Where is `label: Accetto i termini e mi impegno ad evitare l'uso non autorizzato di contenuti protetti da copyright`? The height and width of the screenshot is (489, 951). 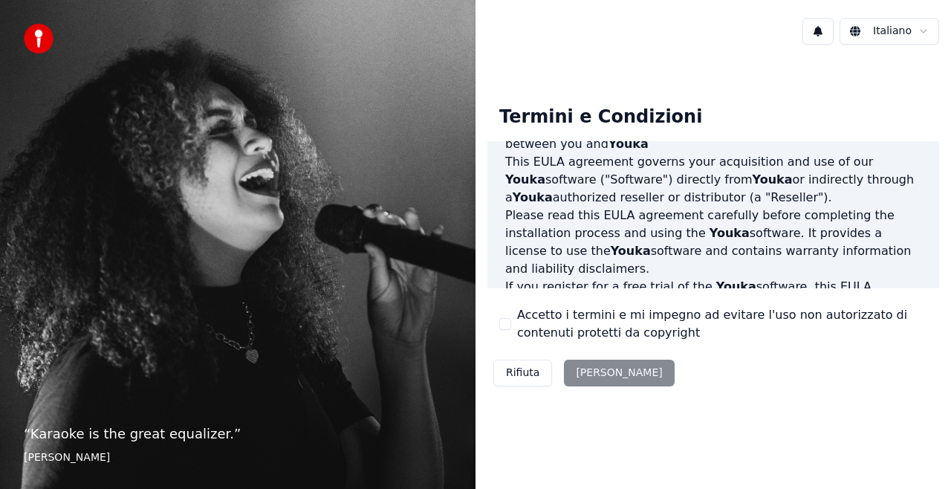 label: Accetto i termini e mi impegno ad evitare l'uso non autorizzato di contenuti protetti da copyright is located at coordinates (722, 324).